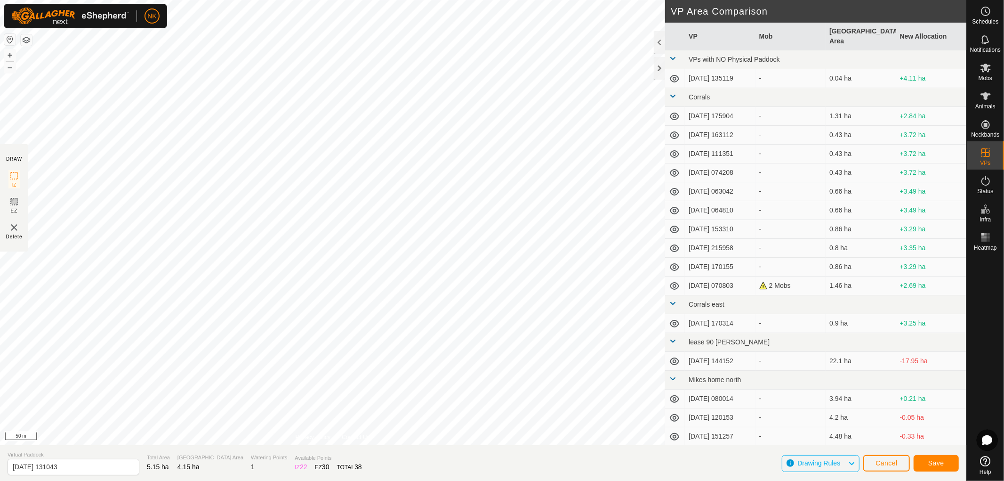 This screenshot has width=1004, height=481. I want to click on span: EZ, so click(14, 210).